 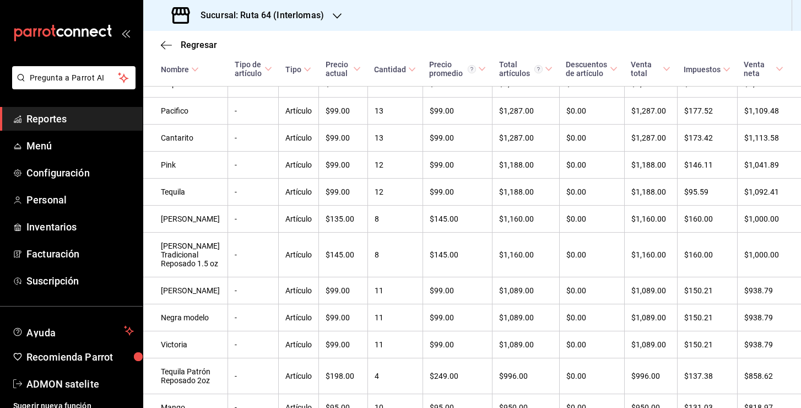 What do you see at coordinates (293, 69) in the screenshot?
I see `div: Tipo` at bounding box center [293, 69].